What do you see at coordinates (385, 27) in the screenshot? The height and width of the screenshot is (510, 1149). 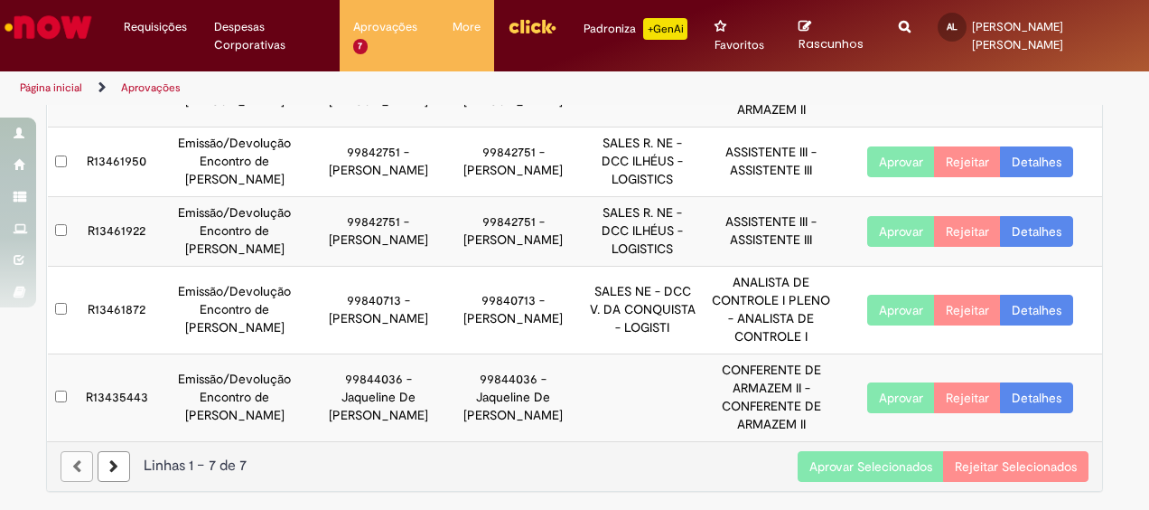 I see `span: Aprovações` at bounding box center [385, 27].